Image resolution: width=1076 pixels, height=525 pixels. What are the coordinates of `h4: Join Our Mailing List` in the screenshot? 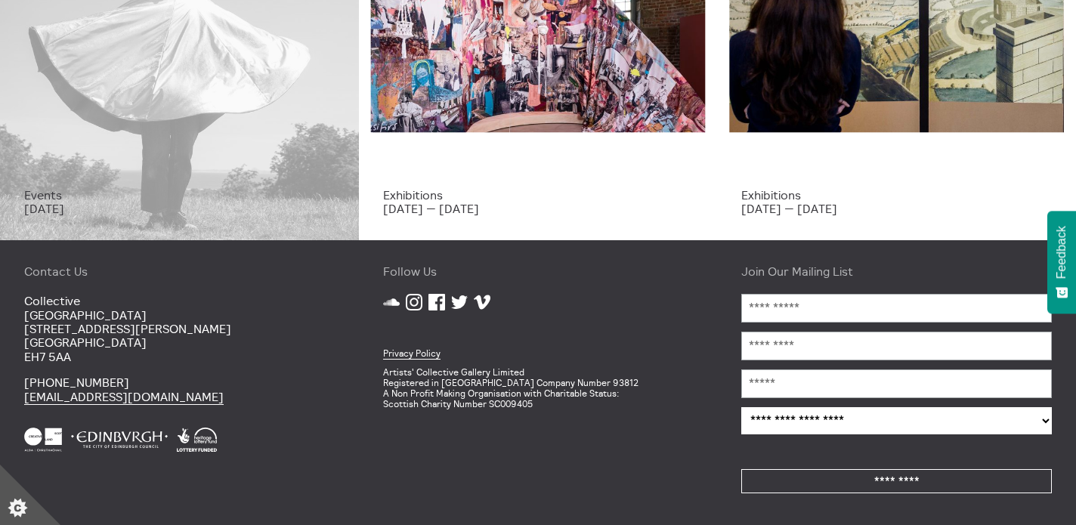 It's located at (897, 271).